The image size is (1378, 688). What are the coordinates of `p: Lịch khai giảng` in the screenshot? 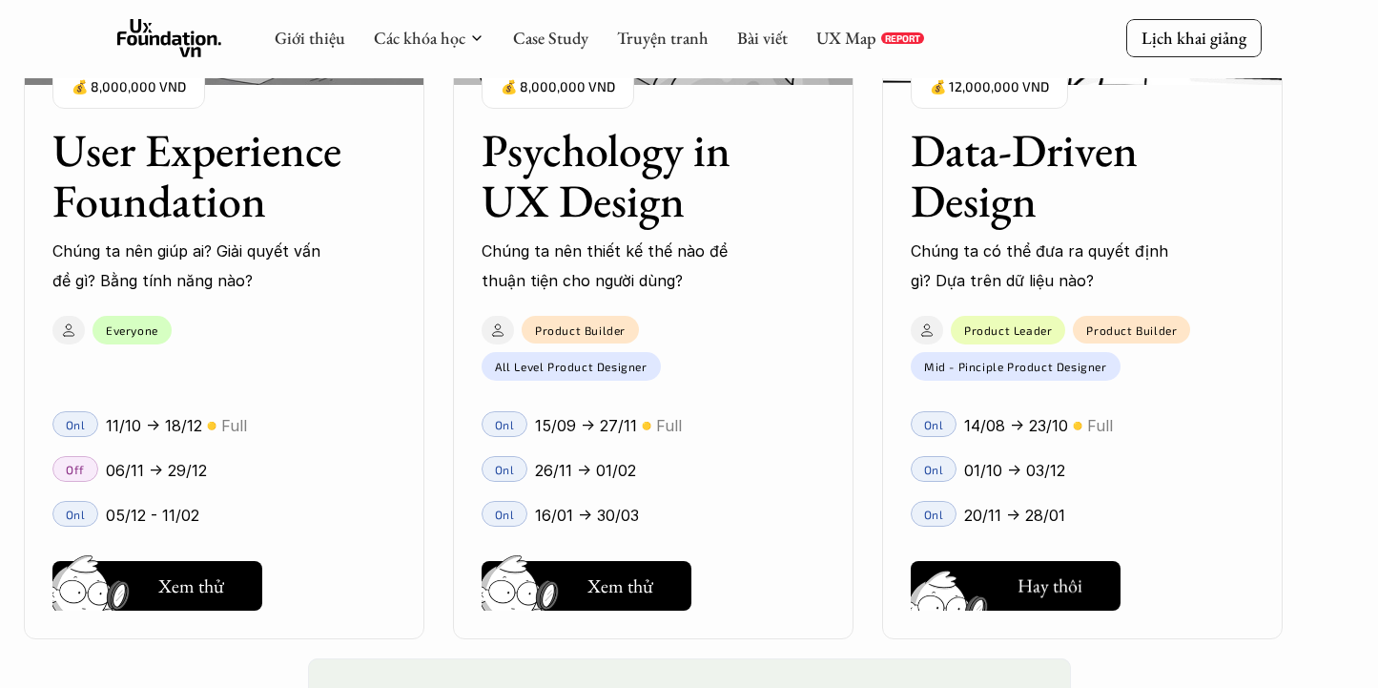 It's located at (1194, 37).